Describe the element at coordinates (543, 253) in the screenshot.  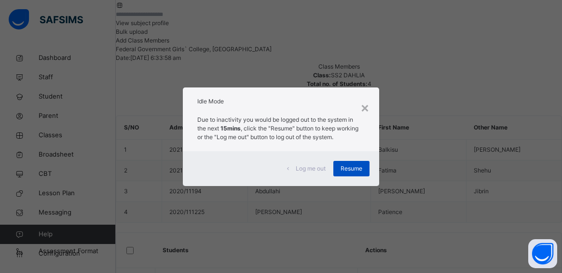
I see `button: Open asap` at that location.